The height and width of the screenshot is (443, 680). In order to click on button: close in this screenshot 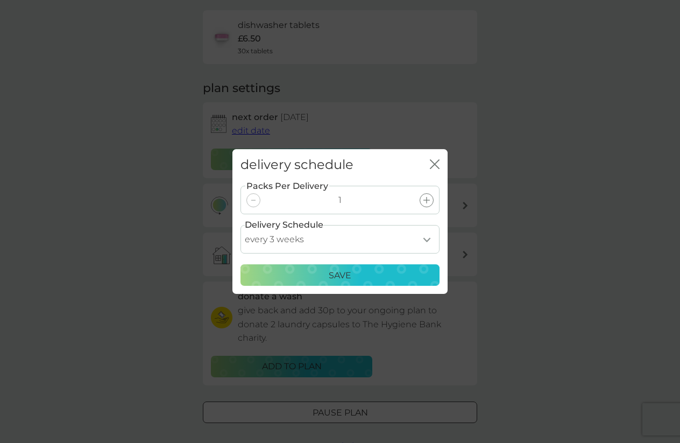, I will do `click(435, 165)`.